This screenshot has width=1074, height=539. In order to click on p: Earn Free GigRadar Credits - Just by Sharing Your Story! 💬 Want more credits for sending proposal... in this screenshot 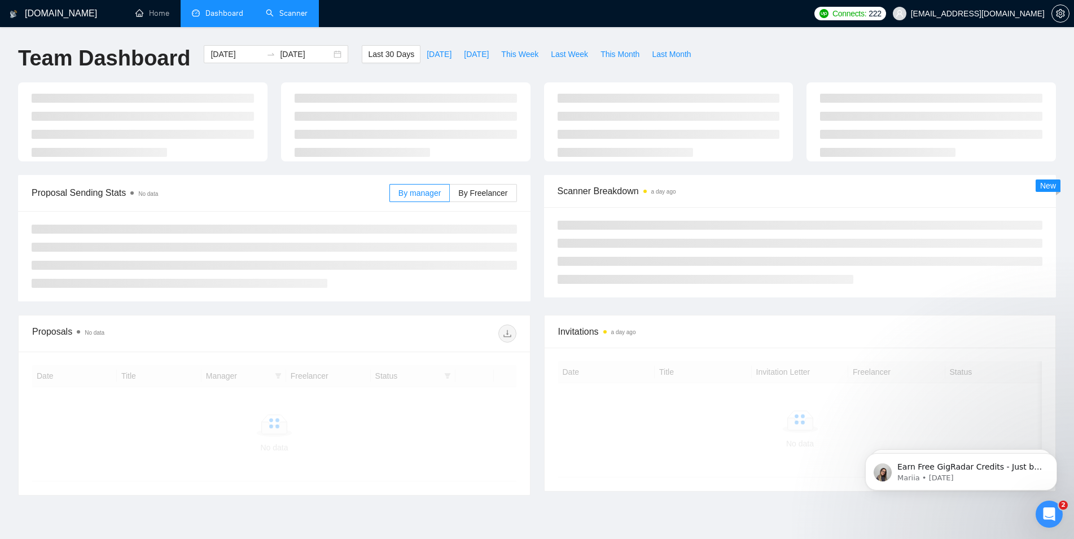, I will do `click(122, 38)`.